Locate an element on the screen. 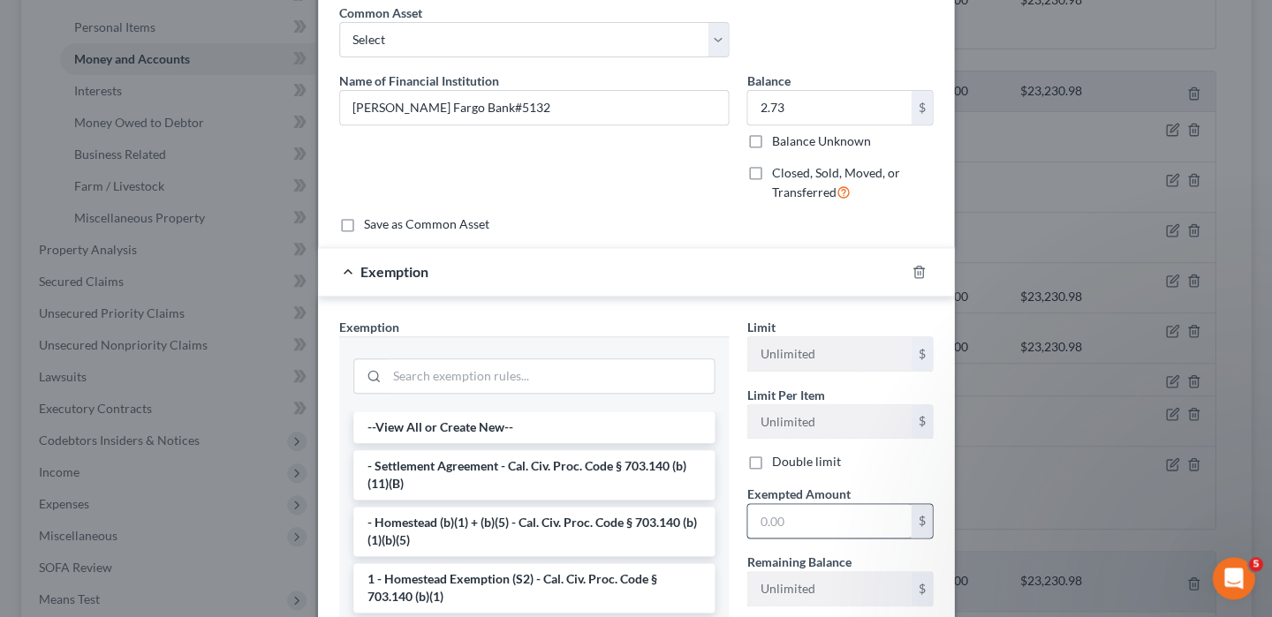  span: Closed, Sold, Moved, or Transferred is located at coordinates (835, 182).